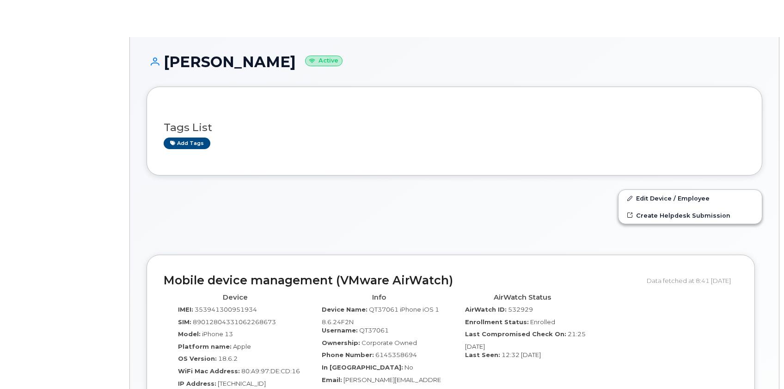 The image size is (784, 389). What do you see at coordinates (521, 309) in the screenshot?
I see `span: 532929` at bounding box center [521, 309].